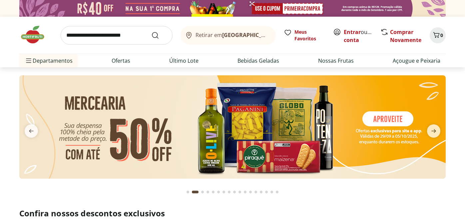  What do you see at coordinates (256, 192) in the screenshot?
I see `button: Go to page 13 from fs-carousel` at bounding box center [256, 192].